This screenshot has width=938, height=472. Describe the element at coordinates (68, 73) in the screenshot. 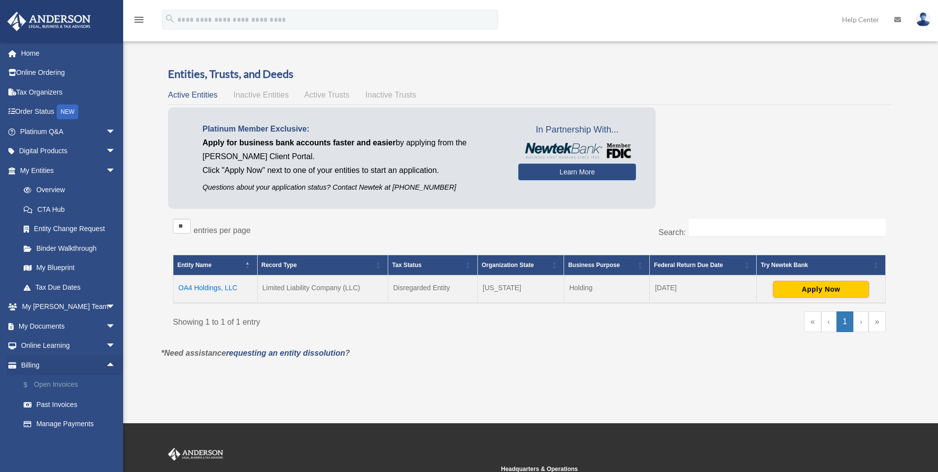

I see `a: Online Ordering` at that location.